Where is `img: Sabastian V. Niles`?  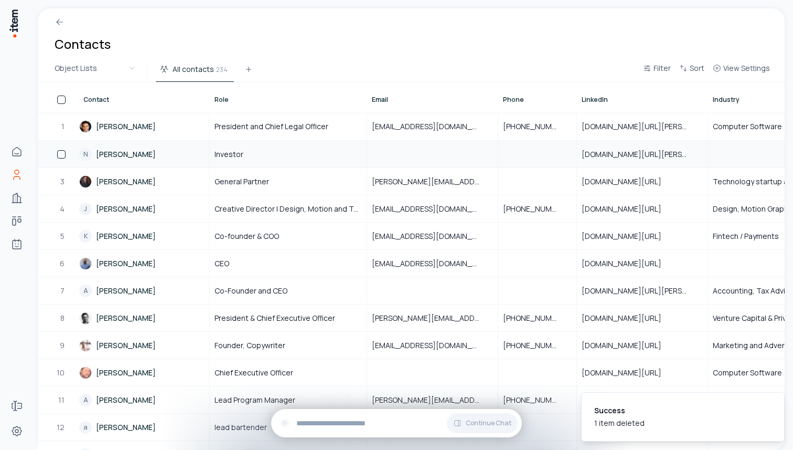
img: Sabastian V. Niles is located at coordinates (86, 126).